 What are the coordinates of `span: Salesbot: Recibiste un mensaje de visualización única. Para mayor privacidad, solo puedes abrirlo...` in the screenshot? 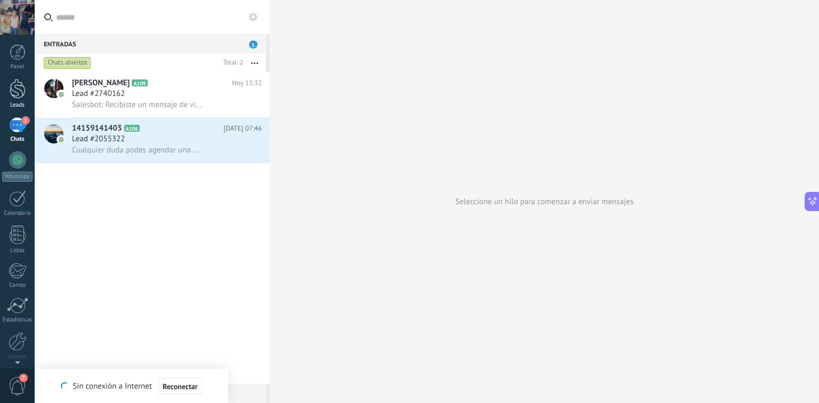 It's located at (138, 105).